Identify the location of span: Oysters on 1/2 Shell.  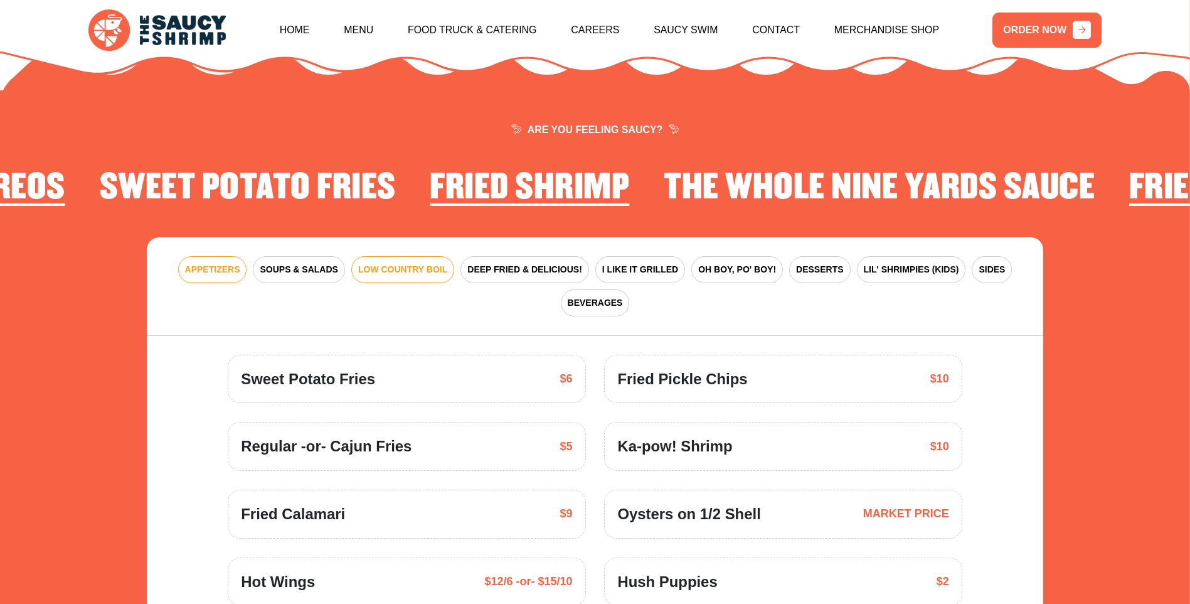
(689, 514).